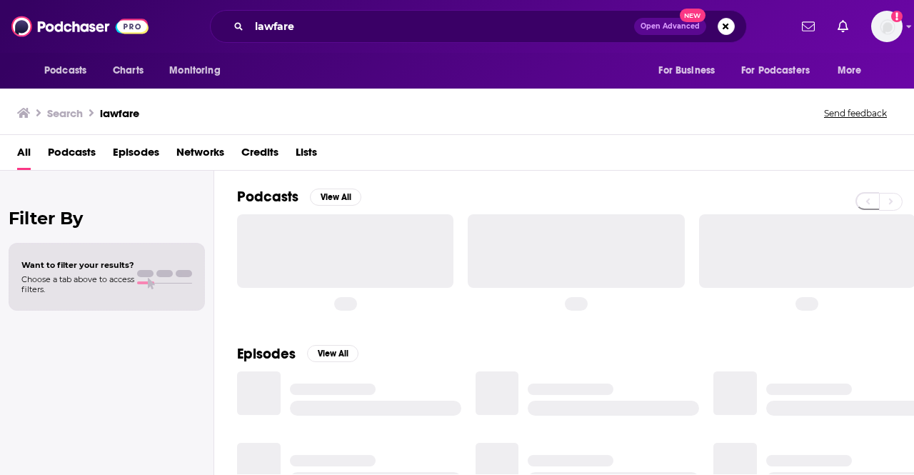  What do you see at coordinates (71, 155) in the screenshot?
I see `a: Podcasts` at bounding box center [71, 155].